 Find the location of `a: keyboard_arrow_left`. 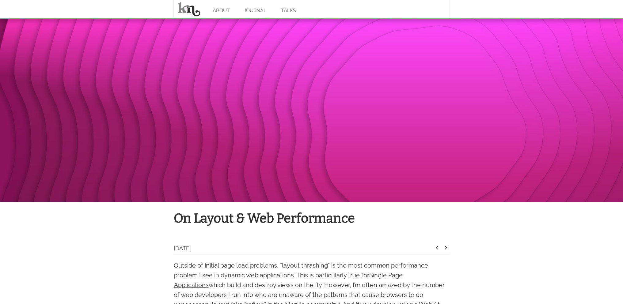

a: keyboard_arrow_left is located at coordinates (437, 249).